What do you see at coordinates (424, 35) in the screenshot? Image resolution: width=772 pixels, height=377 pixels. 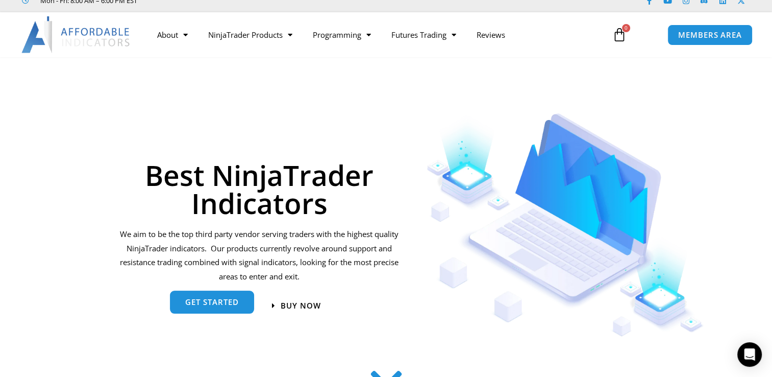 I see `a: Futures Trading` at bounding box center [424, 35].